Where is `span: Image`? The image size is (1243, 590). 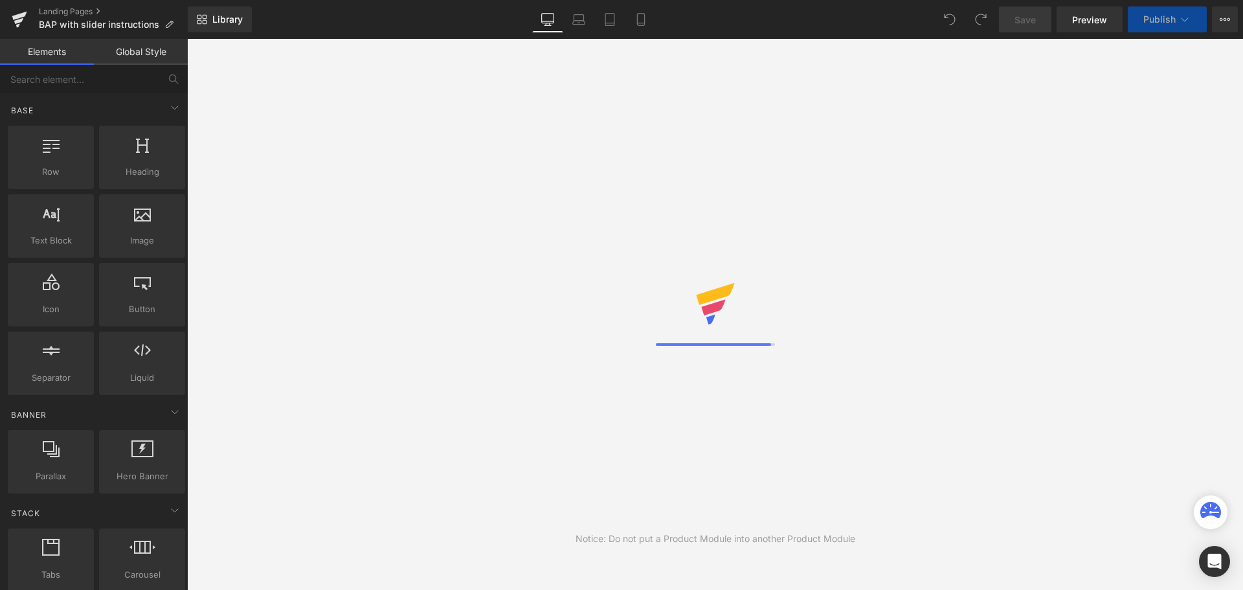 span: Image is located at coordinates (142, 240).